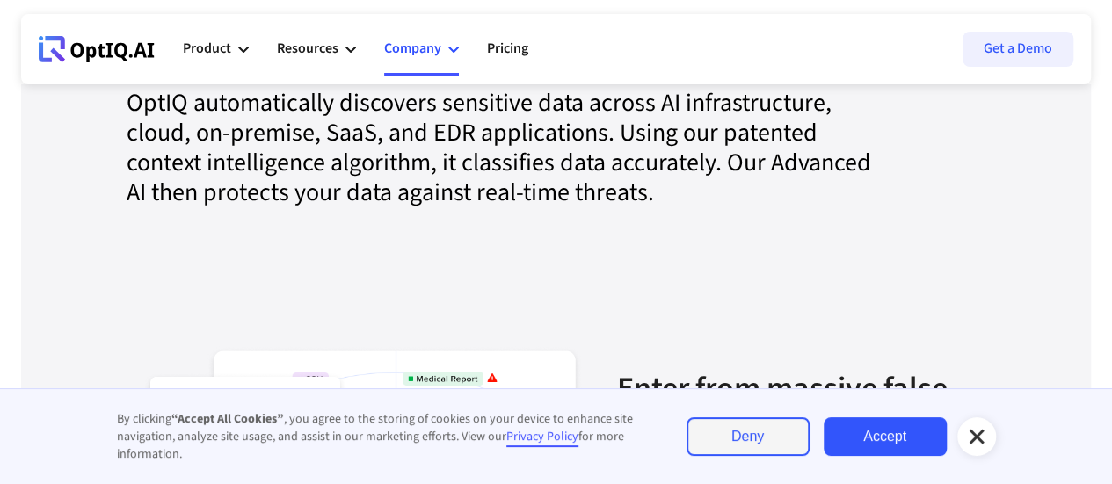  I want to click on a: Get a Demo, so click(1018, 49).